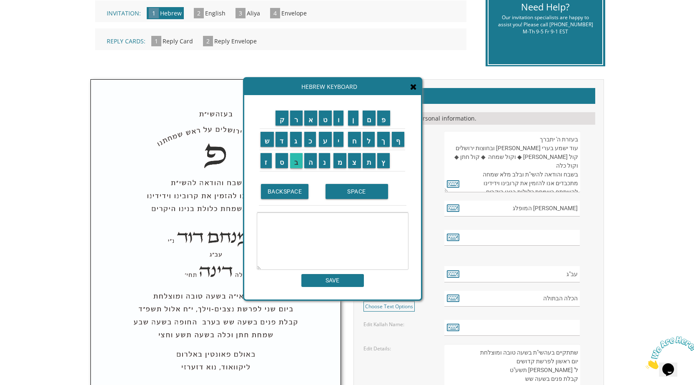  I want to click on label: Edit Kallah Name:, so click(384, 324).